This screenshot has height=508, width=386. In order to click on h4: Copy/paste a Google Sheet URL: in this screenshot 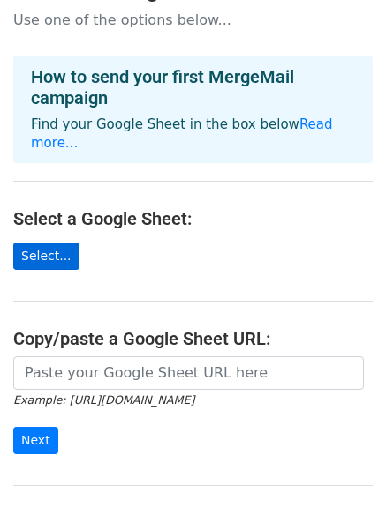, I will do `click(192, 339)`.